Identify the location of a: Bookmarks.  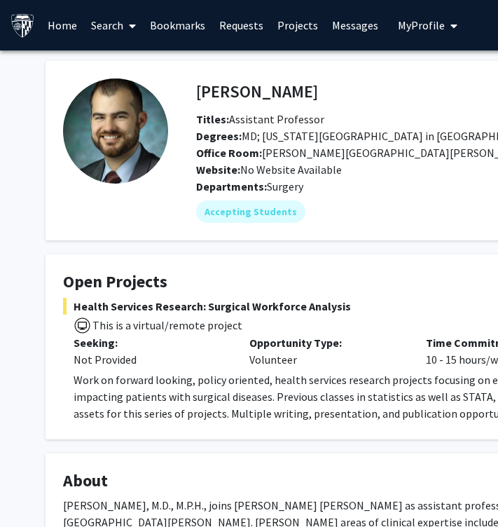
(177, 25).